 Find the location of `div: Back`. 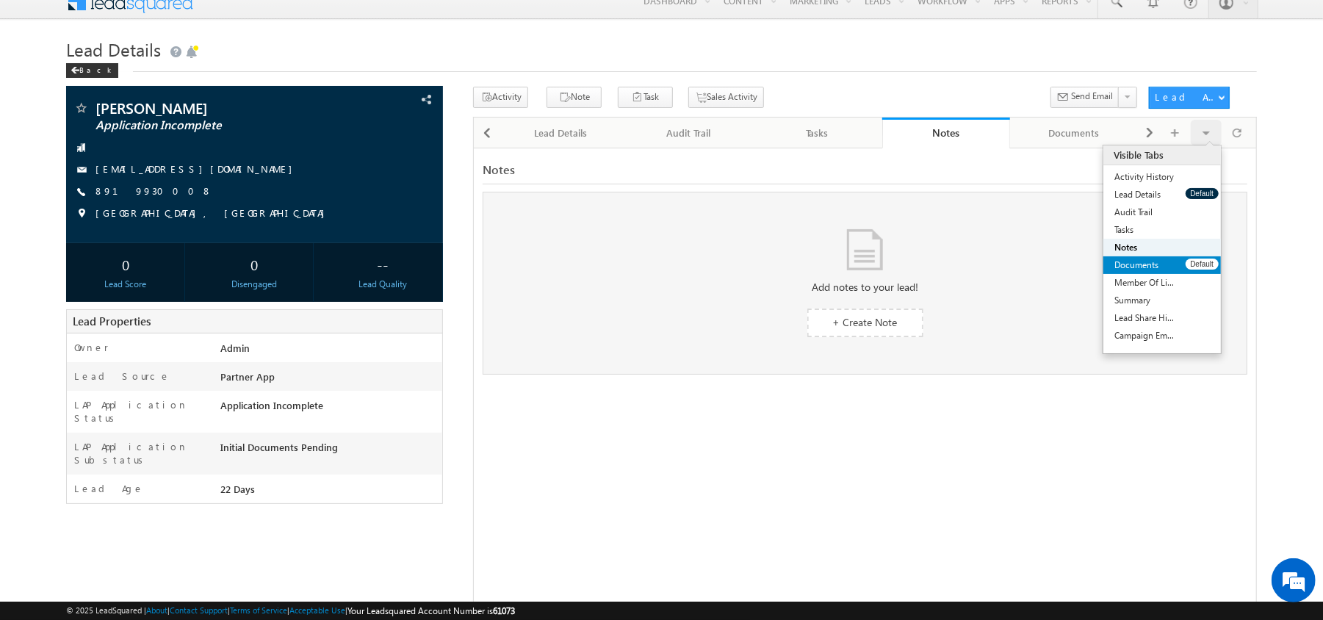

div: Back is located at coordinates (92, 71).